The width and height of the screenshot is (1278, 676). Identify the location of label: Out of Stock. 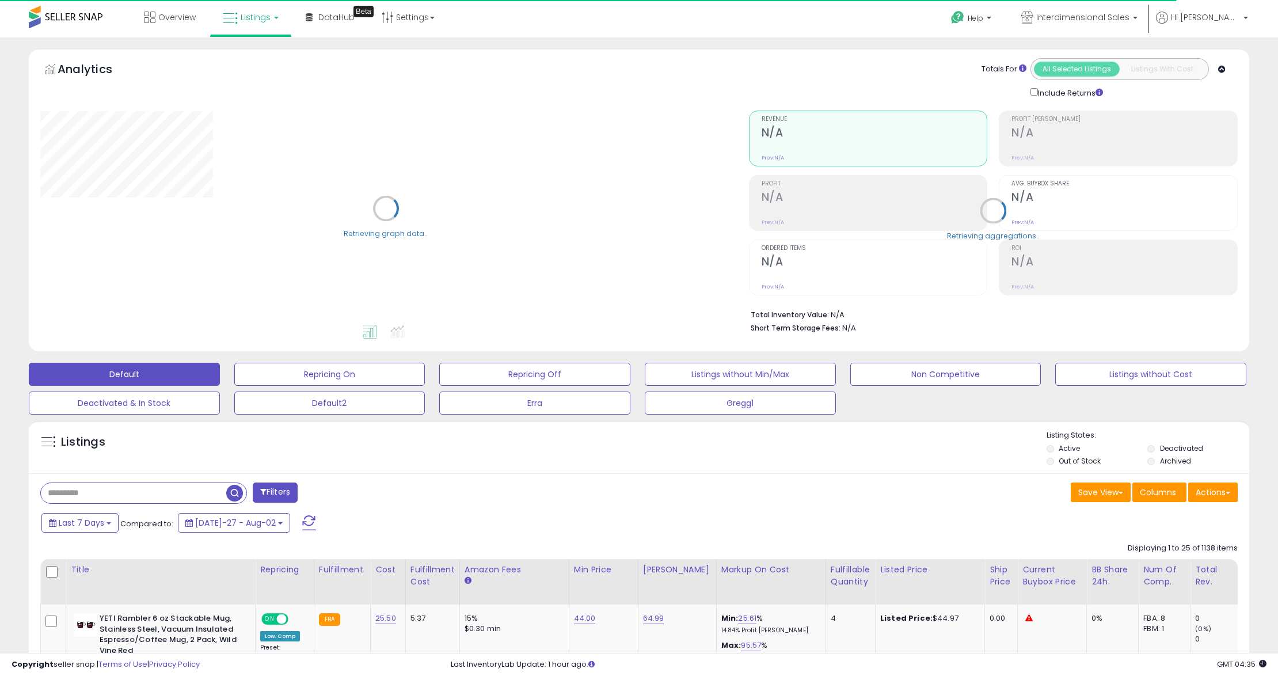
(1080, 461).